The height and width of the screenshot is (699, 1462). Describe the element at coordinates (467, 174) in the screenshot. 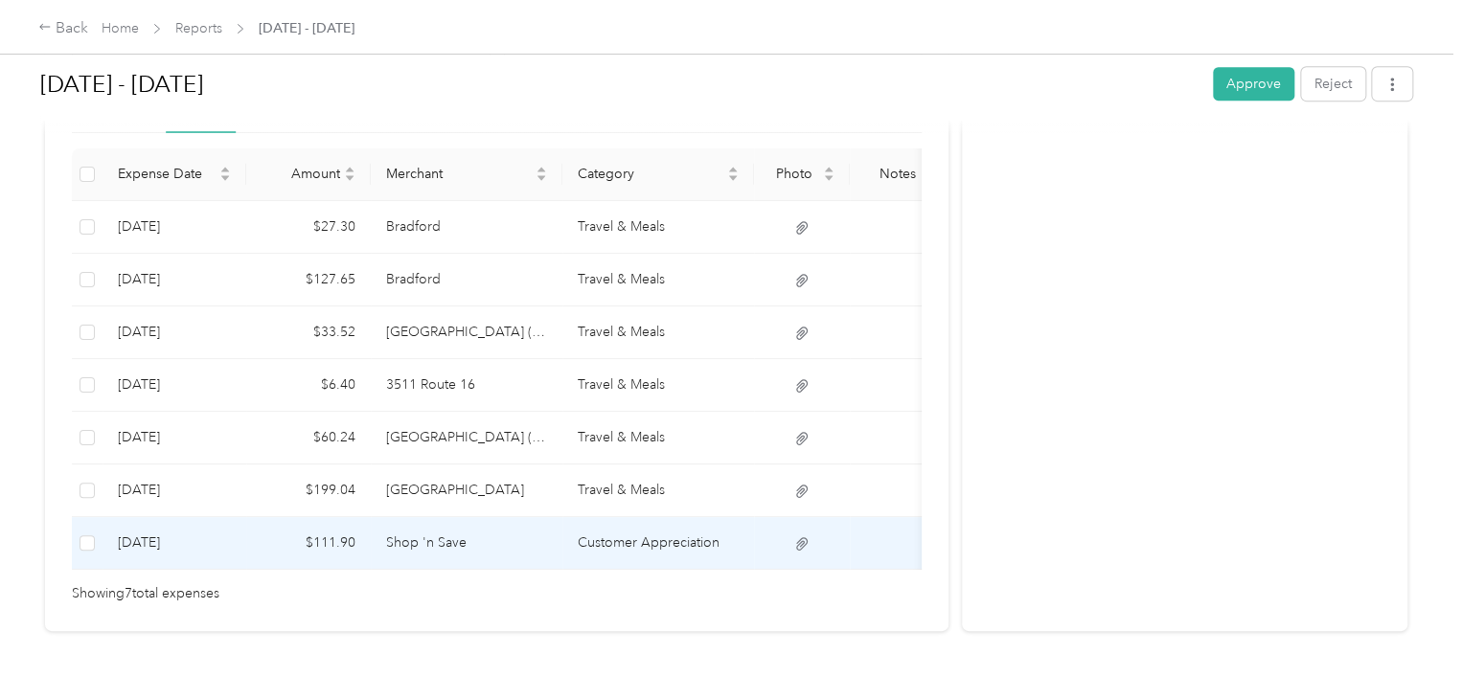

I see `th: Merchant` at that location.